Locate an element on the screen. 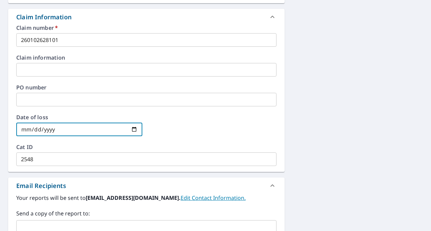 The image size is (431, 231). a: EditContactInfo is located at coordinates (213, 198).